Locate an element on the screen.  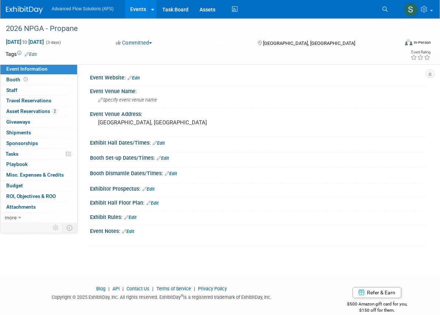
span: Booth is located at coordinates (18, 80).